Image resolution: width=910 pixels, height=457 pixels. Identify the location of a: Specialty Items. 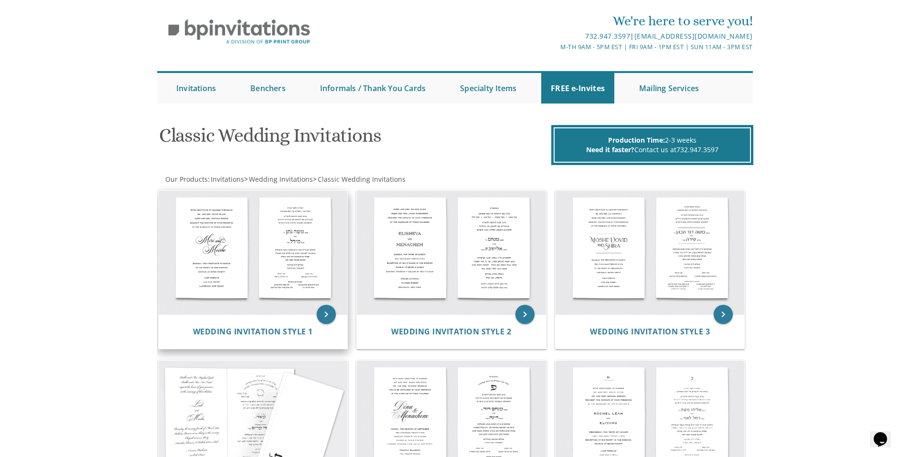
(488, 88).